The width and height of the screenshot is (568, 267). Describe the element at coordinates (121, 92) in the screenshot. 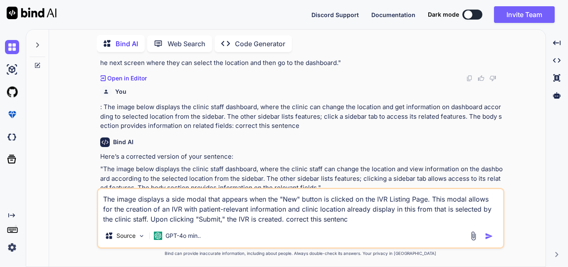

I see `h6: You` at that location.